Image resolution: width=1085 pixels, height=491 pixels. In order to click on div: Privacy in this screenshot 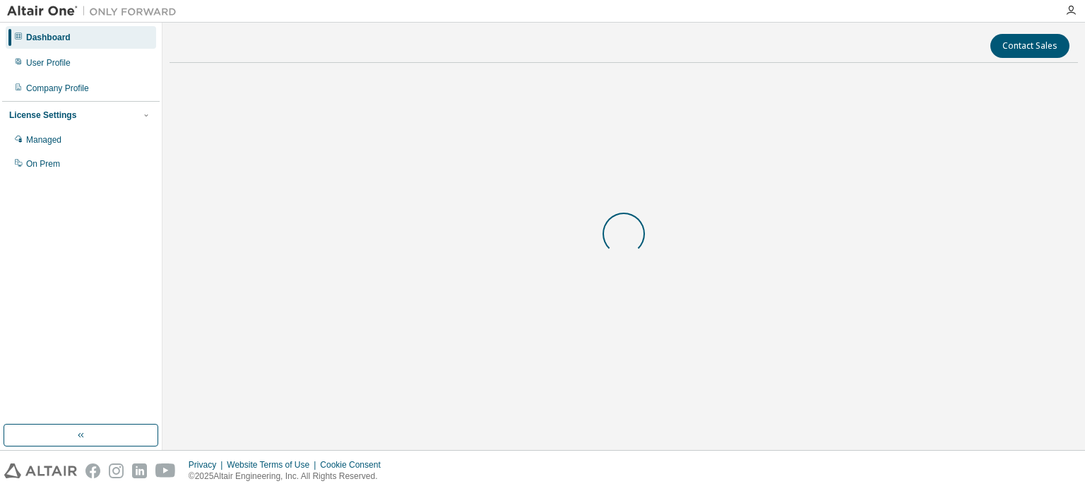, I will do `click(208, 465)`.